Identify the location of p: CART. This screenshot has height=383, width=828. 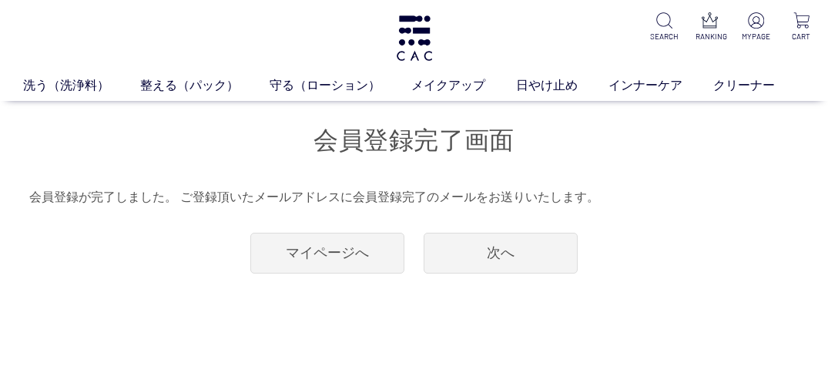
(801, 36).